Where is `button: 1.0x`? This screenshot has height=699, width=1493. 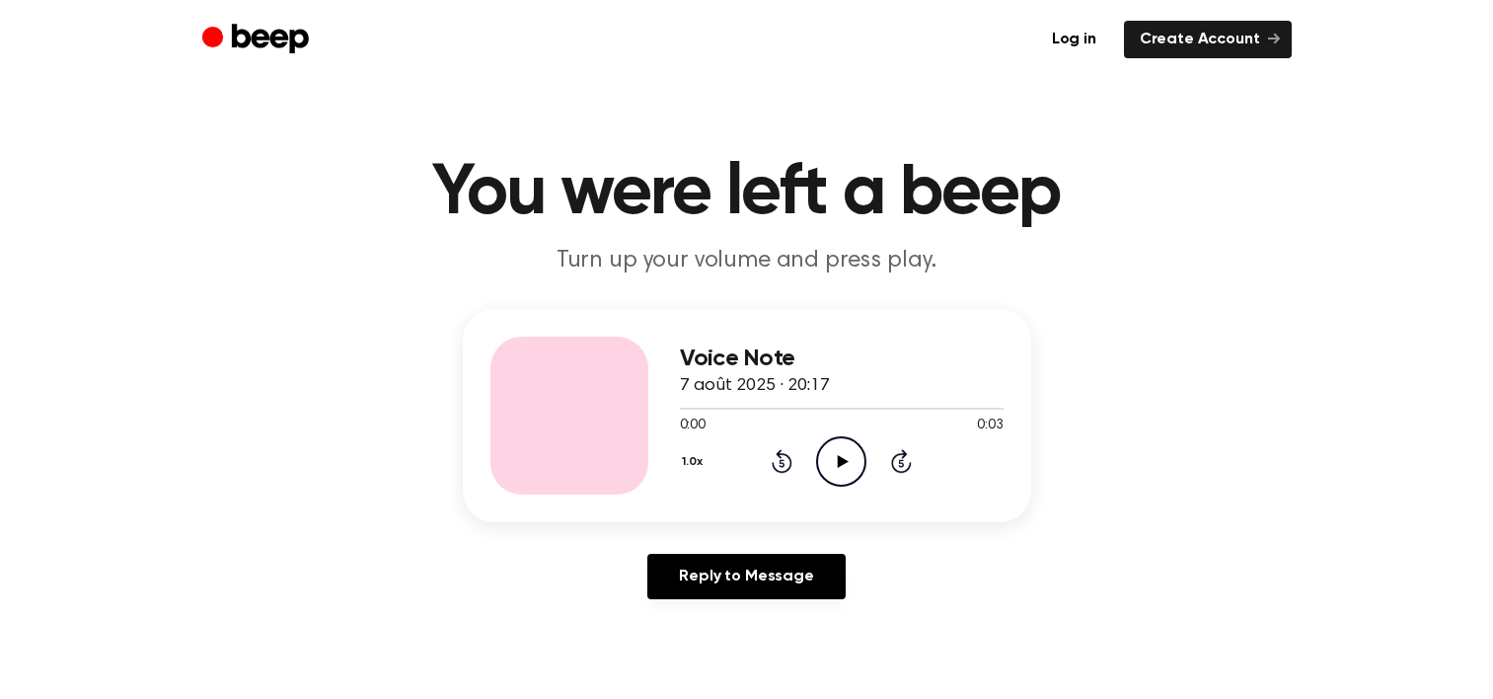 button: 1.0x is located at coordinates (695, 462).